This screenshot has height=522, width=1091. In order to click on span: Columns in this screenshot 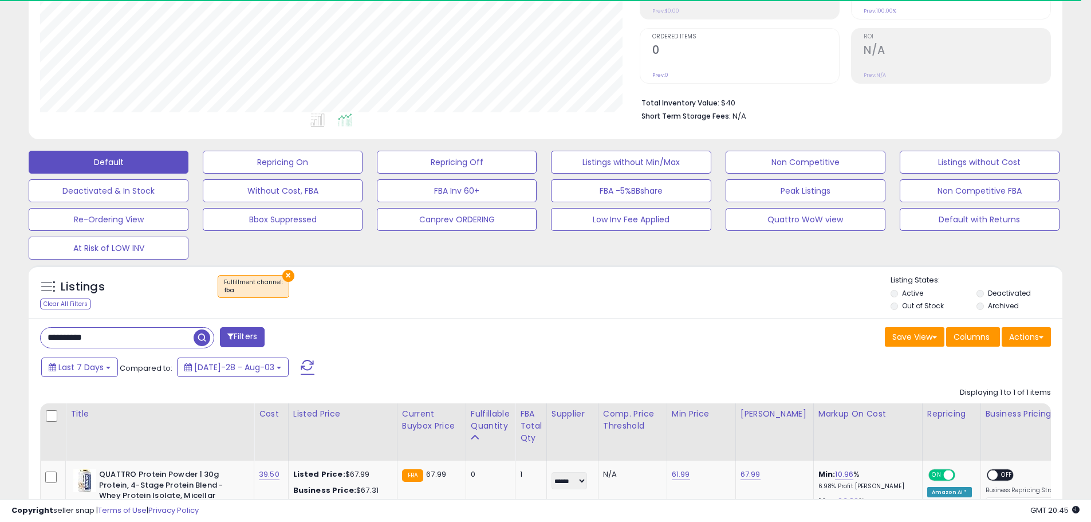, I will do `click(971, 337)`.